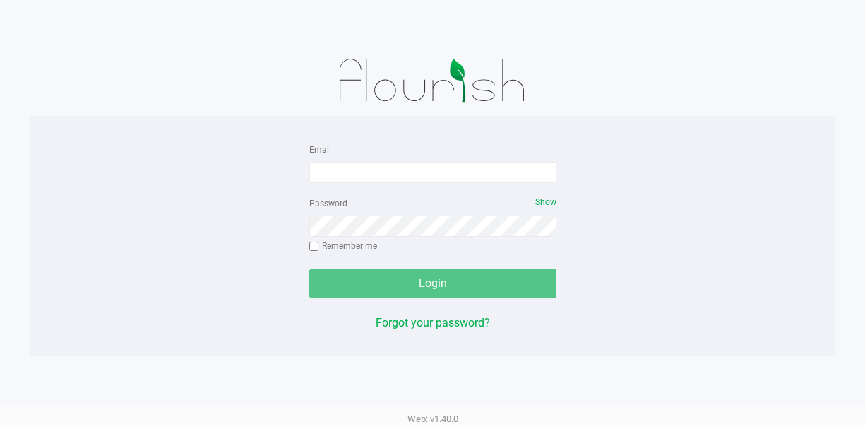 The image size is (865, 427). I want to click on span: Web: v1.40.0, so click(433, 418).